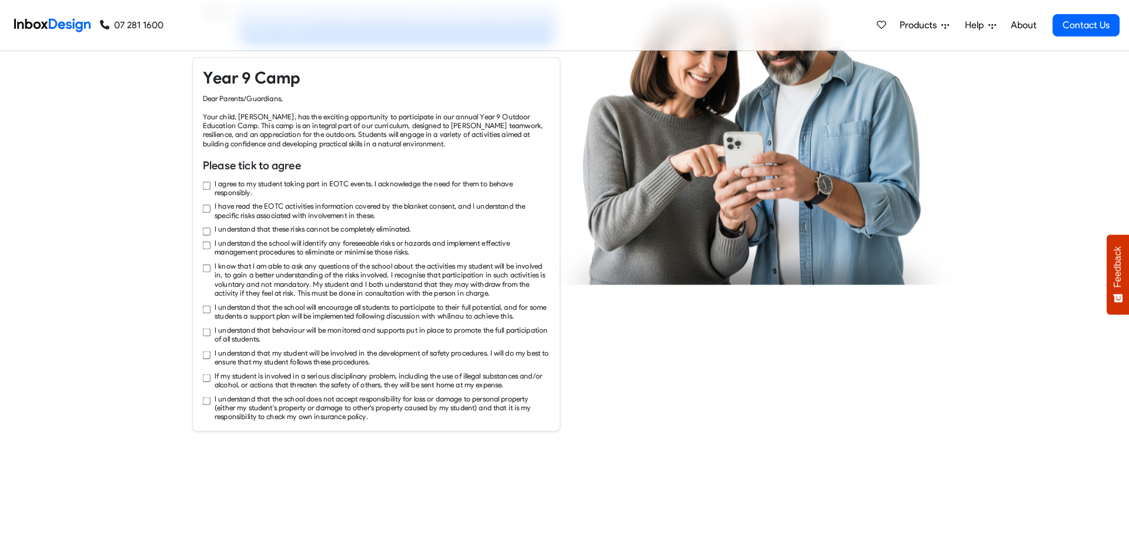  What do you see at coordinates (382, 334) in the screenshot?
I see `label: I understand that behaviour will be monitored and supports put in place to promote the full parti...` at bounding box center [382, 334].